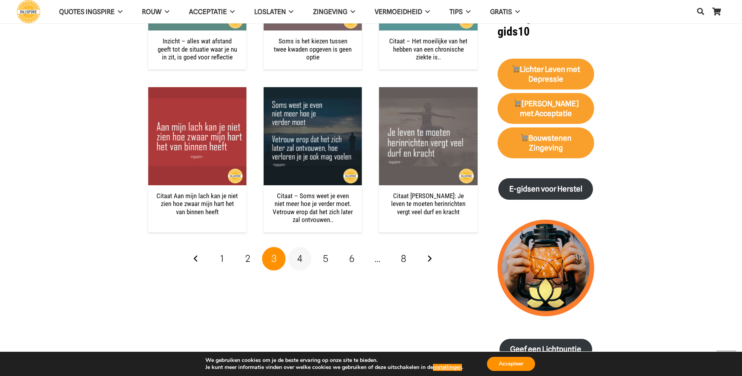  What do you see at coordinates (313, 49) in the screenshot?
I see `a: Soms is het kiezen tussen twee kwaden opgeven is geen optie` at bounding box center [313, 49].